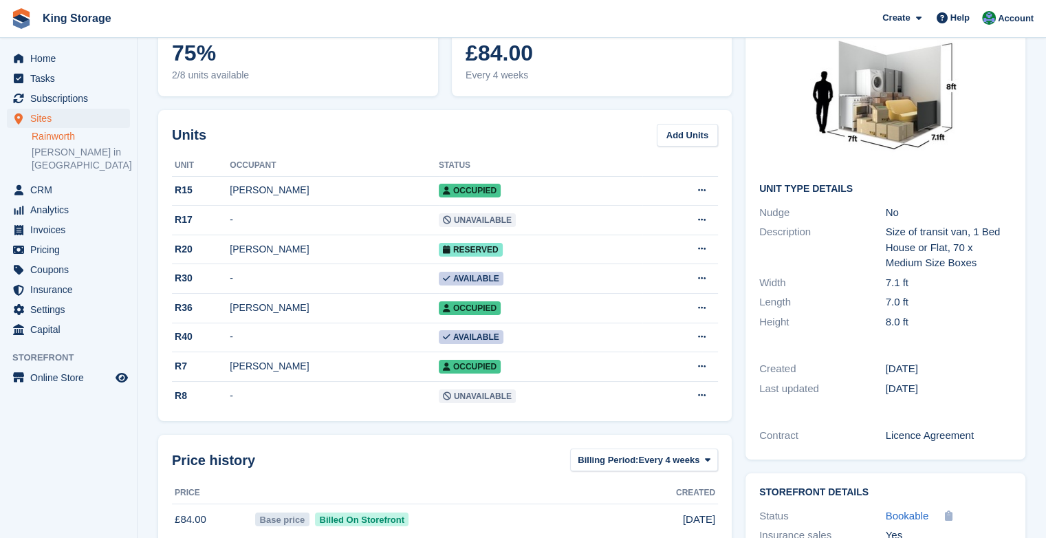 The width and height of the screenshot is (1046, 538). Describe the element at coordinates (823, 322) in the screenshot. I see `div: Height` at that location.